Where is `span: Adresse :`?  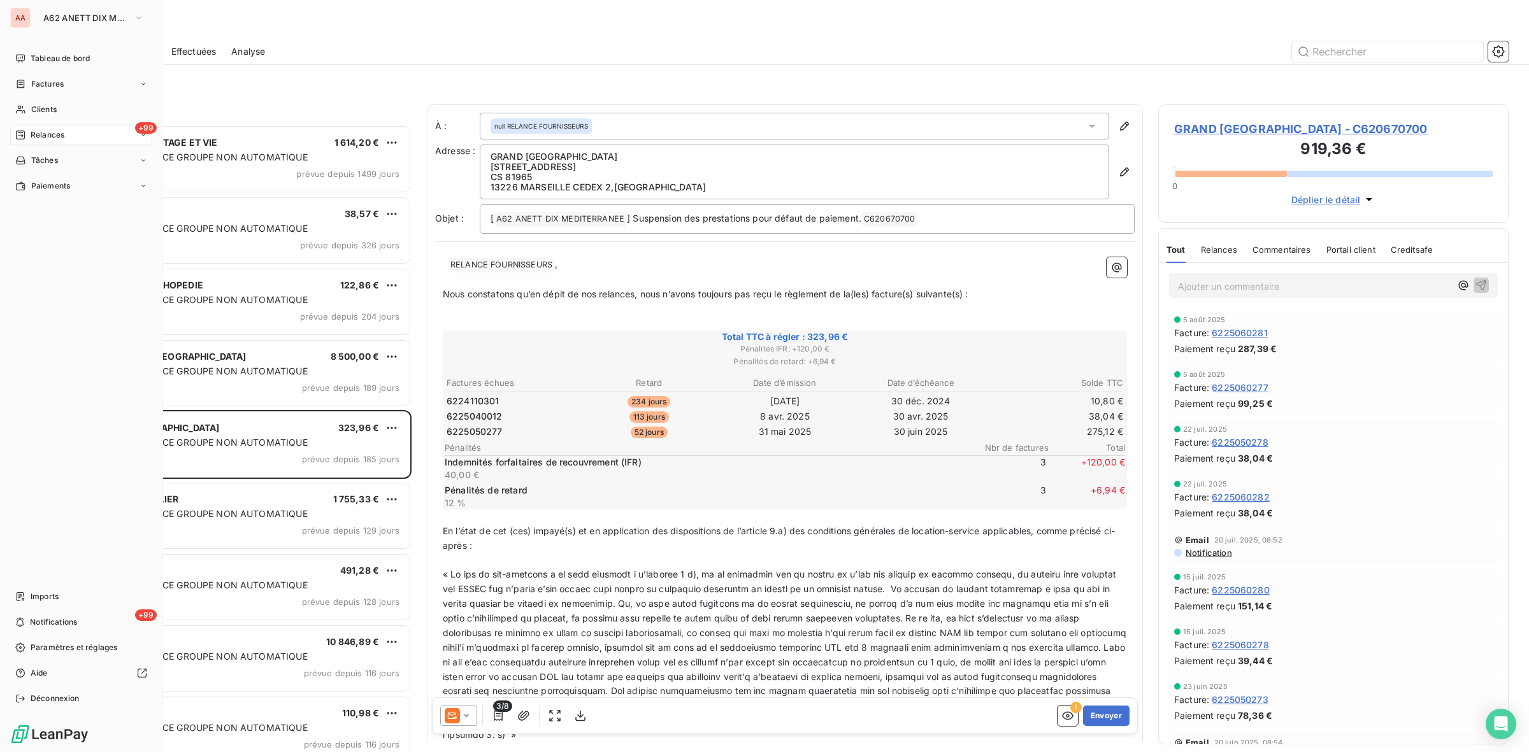
span: Adresse : is located at coordinates (455, 150).